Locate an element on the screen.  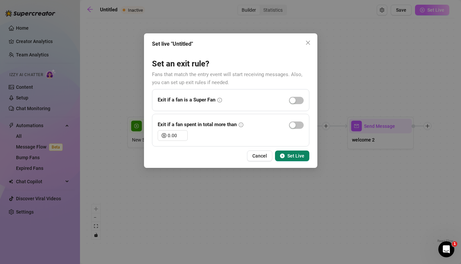
h3: Set an exit rule? is located at coordinates (231, 64).